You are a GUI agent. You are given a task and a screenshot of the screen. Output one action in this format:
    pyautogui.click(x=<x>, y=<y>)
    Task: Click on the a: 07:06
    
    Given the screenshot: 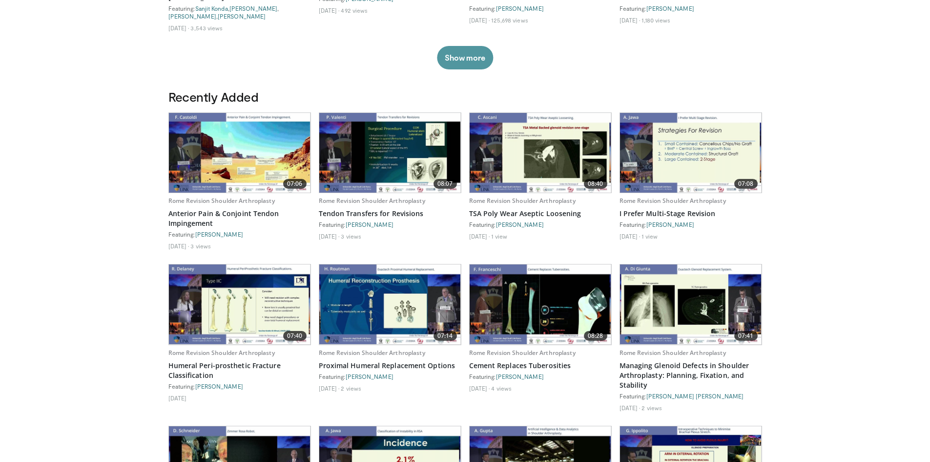 What is the action you would take?
    pyautogui.click(x=240, y=152)
    